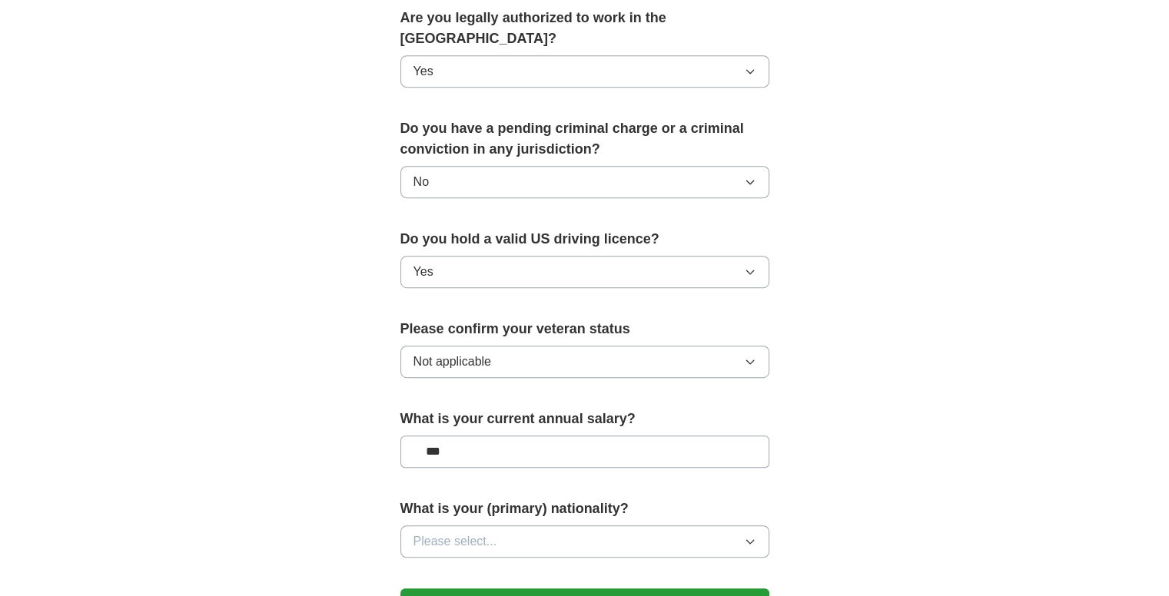 The image size is (1169, 596). What do you see at coordinates (421, 182) in the screenshot?
I see `span: No` at bounding box center [421, 182].